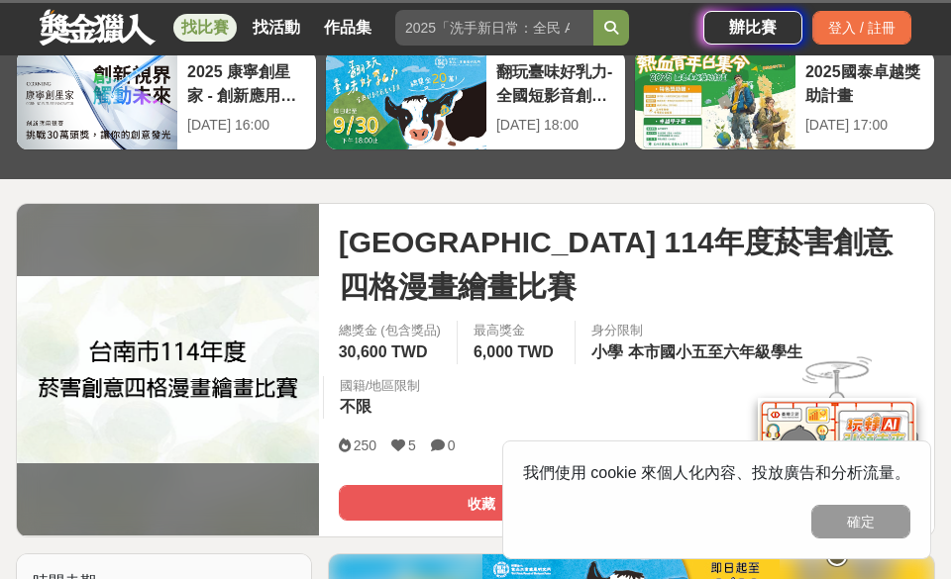  Describe the element at coordinates (247, 82) in the screenshot. I see `div: 2025 康寧創星家 - 創新應用競賽` at that location.